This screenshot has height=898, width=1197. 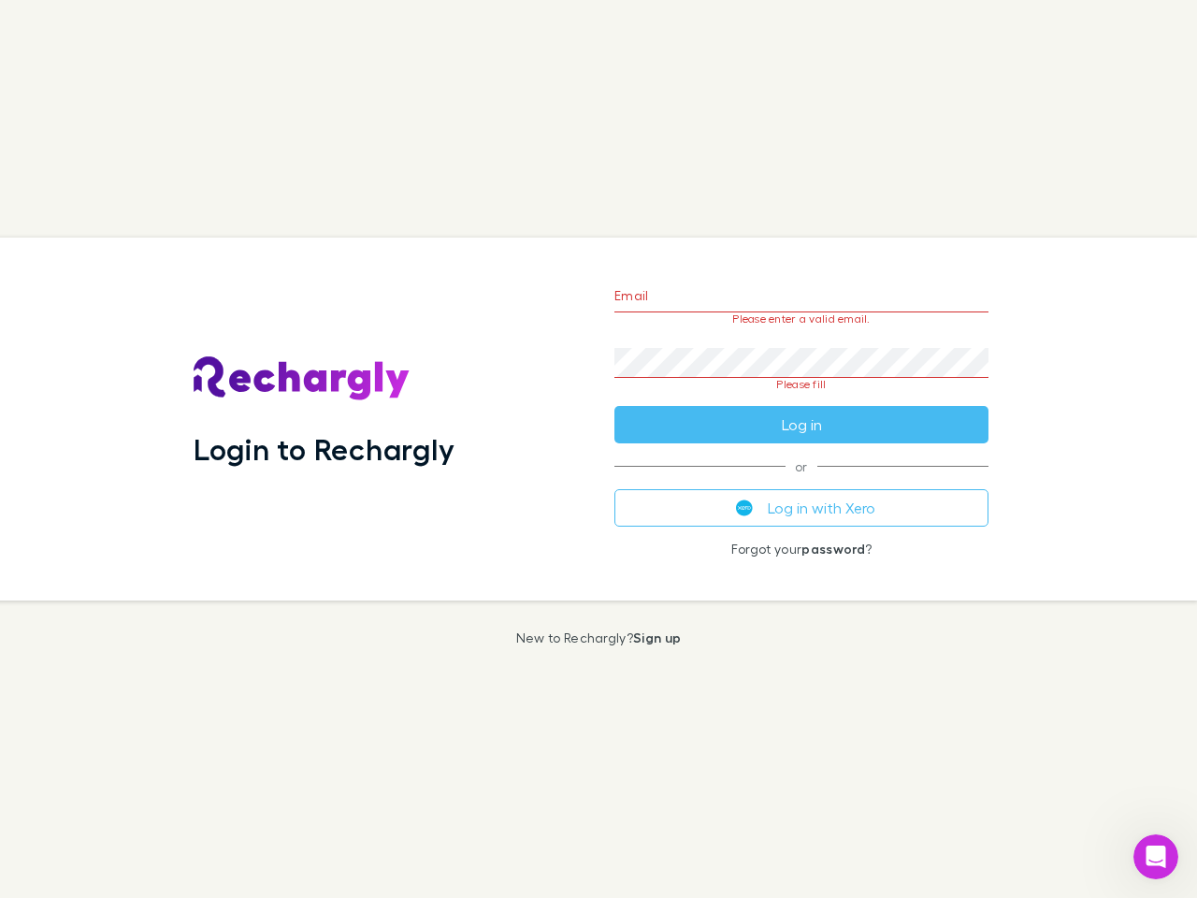 What do you see at coordinates (323, 449) in the screenshot?
I see `h1: Login to Rechargly` at bounding box center [323, 449].